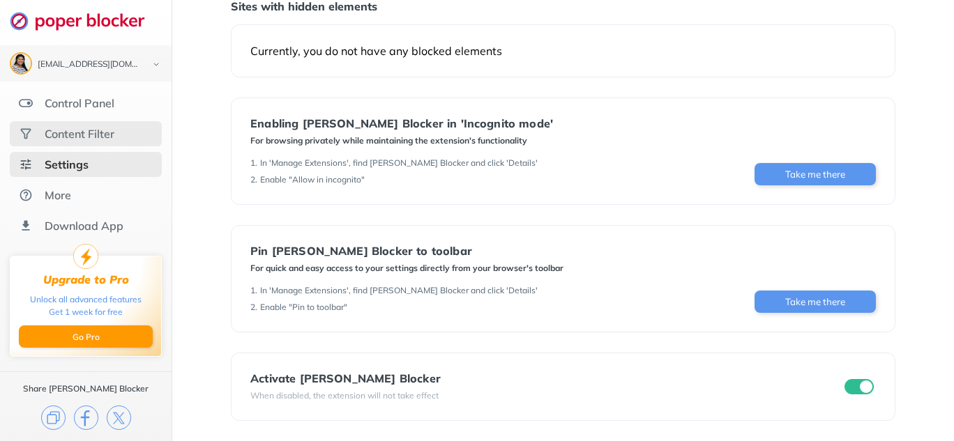 This screenshot has height=441, width=954. What do you see at coordinates (303, 307) in the screenshot?
I see `div: Enable "Pin to toolbar"` at bounding box center [303, 307].